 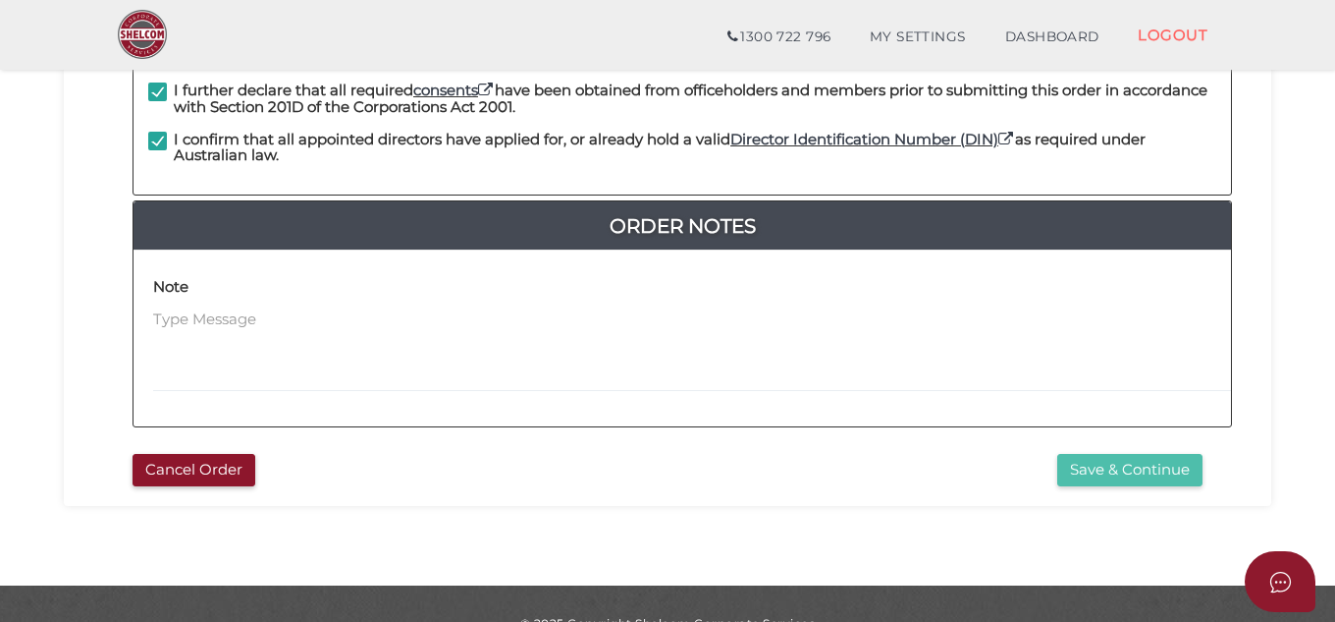 What do you see at coordinates (1280, 581) in the screenshot?
I see `button: Open asap` at bounding box center [1280, 581].